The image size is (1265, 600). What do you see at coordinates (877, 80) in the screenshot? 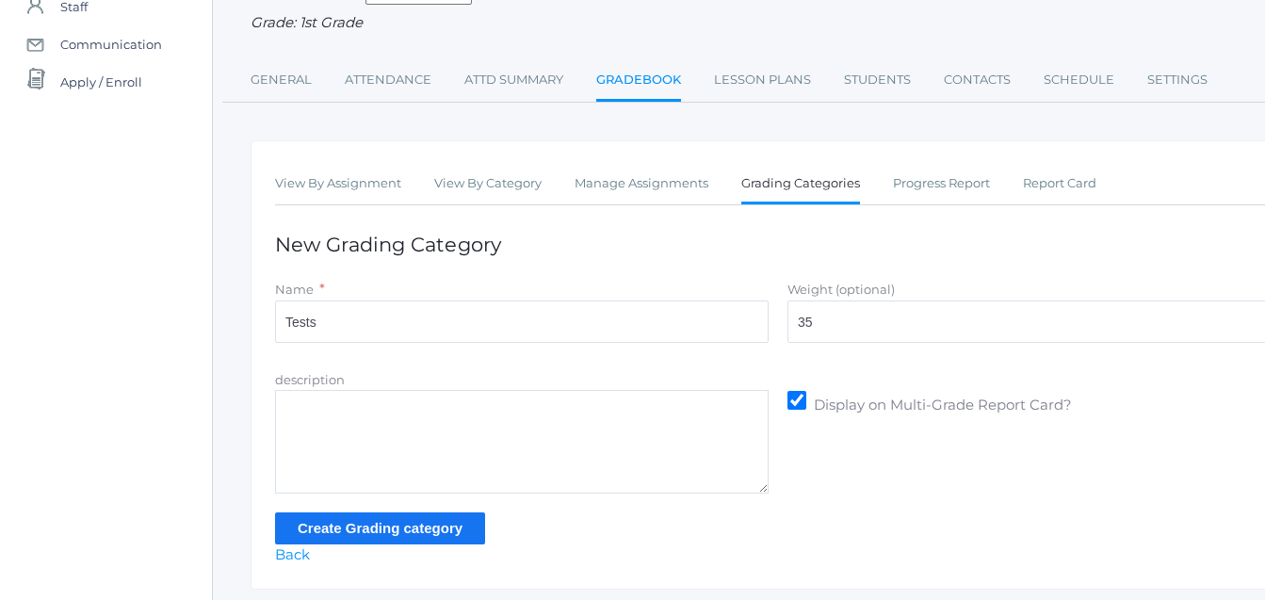
I see `a: Students` at bounding box center [877, 80].